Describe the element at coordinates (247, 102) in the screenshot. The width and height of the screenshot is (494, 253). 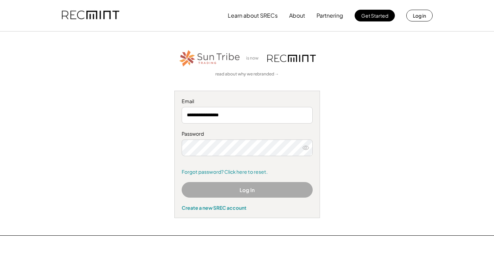
I see `div: Email` at that location.